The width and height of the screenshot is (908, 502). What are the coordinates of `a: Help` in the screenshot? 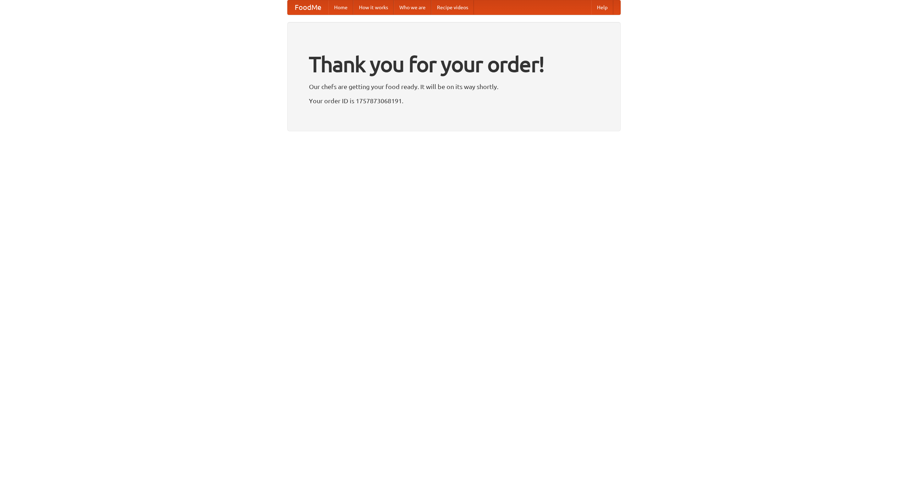 It's located at (602, 7).